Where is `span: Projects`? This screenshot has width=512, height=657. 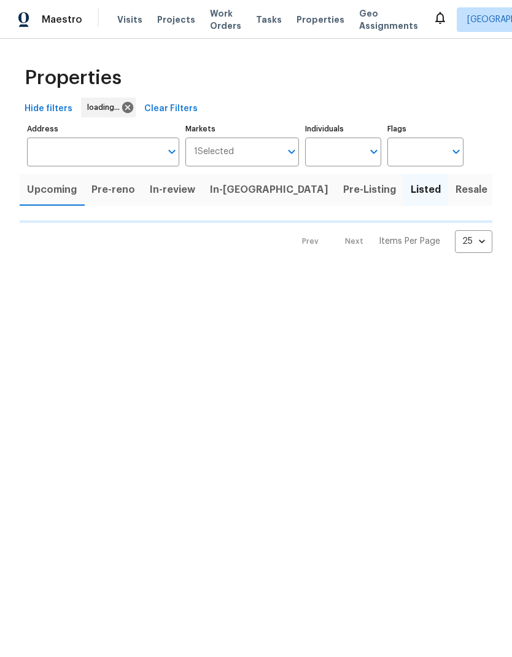
span: Projects is located at coordinates (176, 20).